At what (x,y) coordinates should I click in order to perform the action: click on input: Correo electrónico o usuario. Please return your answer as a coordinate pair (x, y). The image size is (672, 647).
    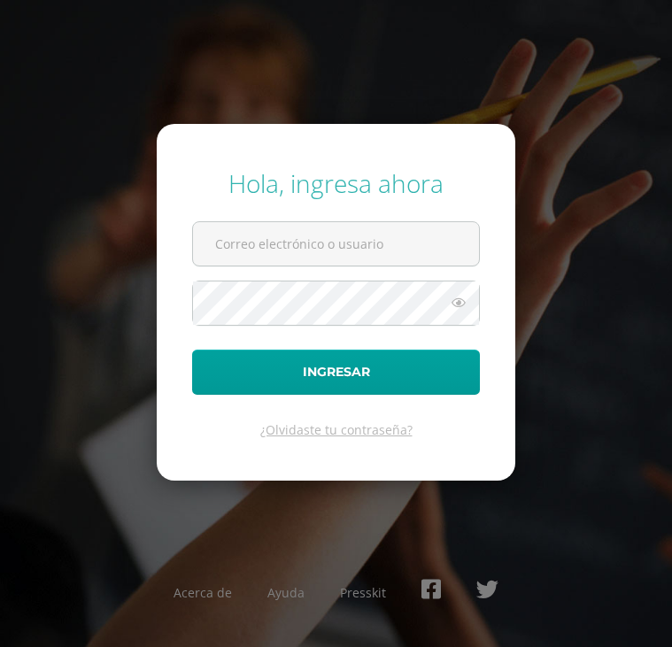
    Looking at the image, I should click on (335, 243).